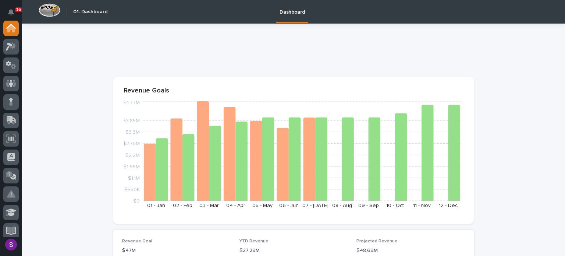 The height and width of the screenshot is (256, 565). What do you see at coordinates (377, 241) in the screenshot?
I see `span: Projected Revenue` at bounding box center [377, 241].